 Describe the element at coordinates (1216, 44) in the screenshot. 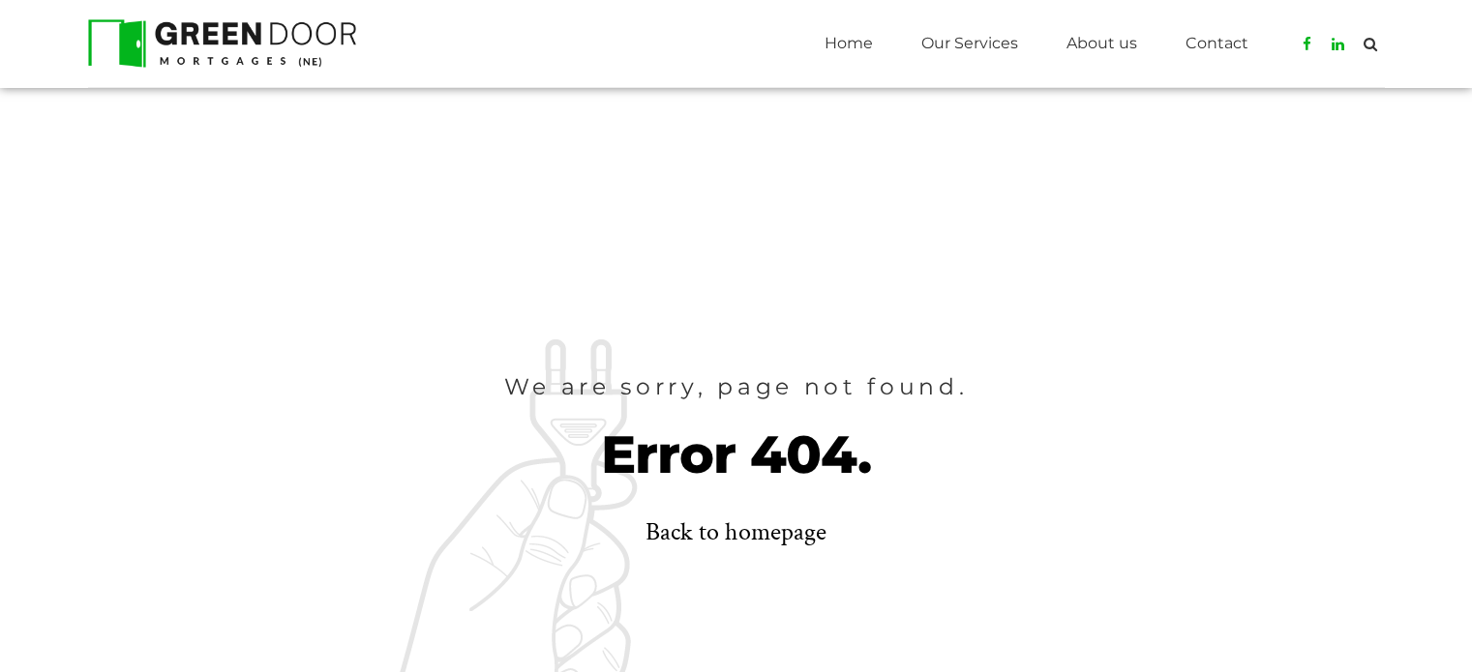

I see `a: Contact` at that location.